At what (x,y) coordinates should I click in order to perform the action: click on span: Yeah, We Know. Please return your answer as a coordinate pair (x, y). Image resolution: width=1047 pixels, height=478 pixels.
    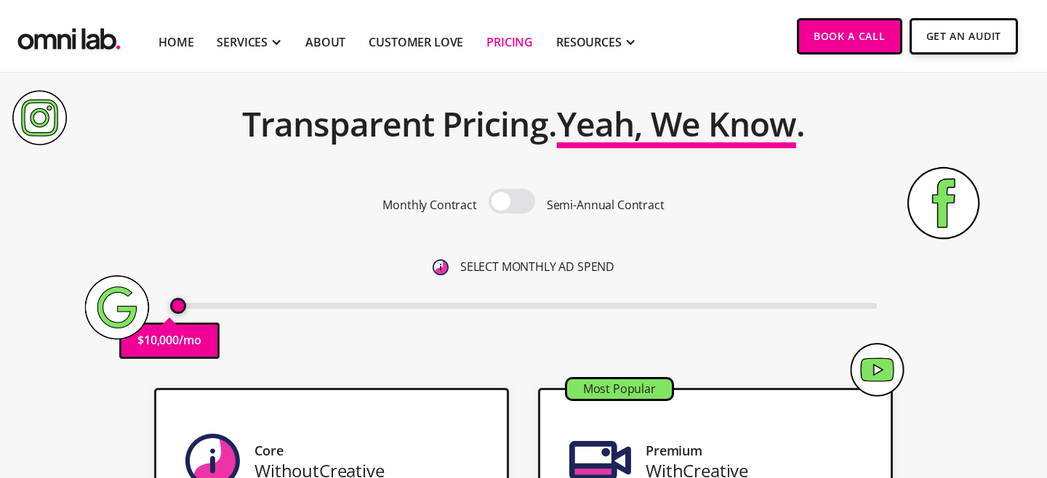
    Looking at the image, I should click on (676, 124).